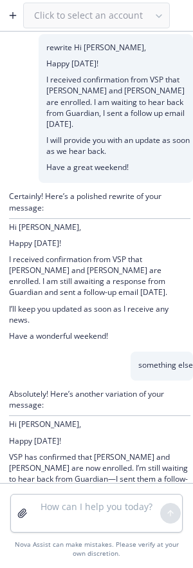  What do you see at coordinates (165, 364) in the screenshot?
I see `p: something else` at bounding box center [165, 364].